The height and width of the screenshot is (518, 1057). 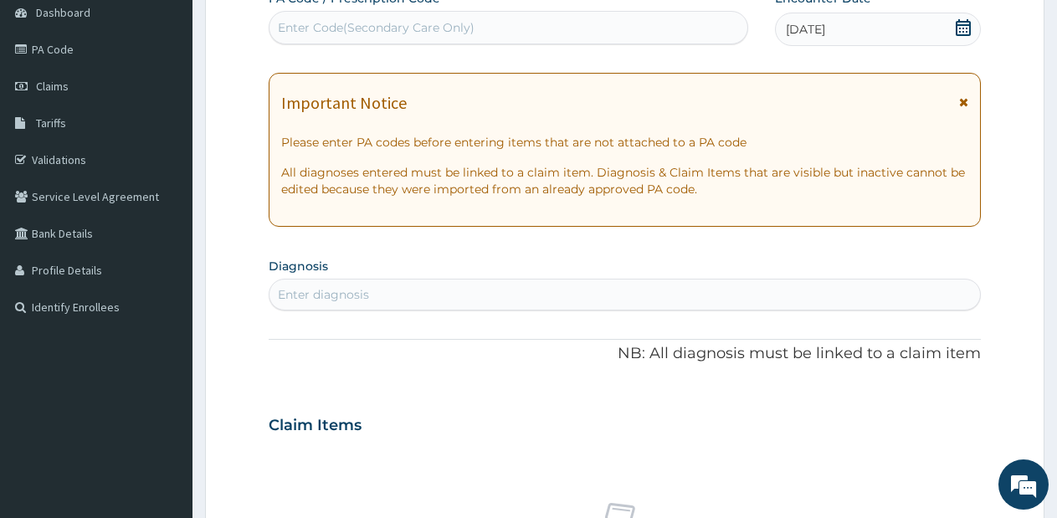 I want to click on img: d_794563401_company_1708531726252_794563401, so click(x=49, y=105).